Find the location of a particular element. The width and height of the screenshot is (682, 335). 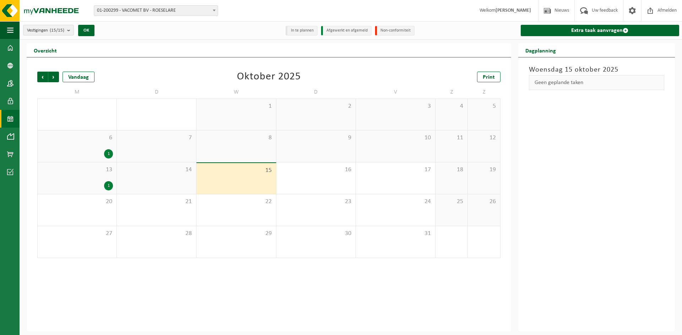

span: Vorige is located at coordinates (43, 77).